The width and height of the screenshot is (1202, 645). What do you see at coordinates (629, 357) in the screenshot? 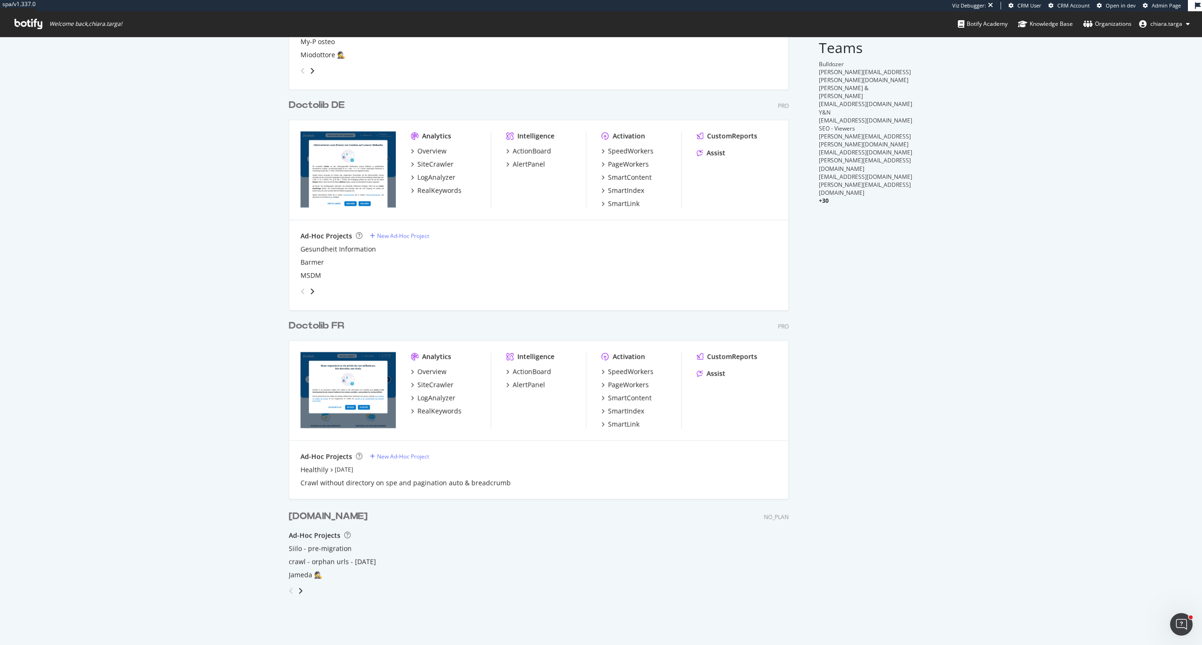
I see `div: Activation` at bounding box center [629, 357].